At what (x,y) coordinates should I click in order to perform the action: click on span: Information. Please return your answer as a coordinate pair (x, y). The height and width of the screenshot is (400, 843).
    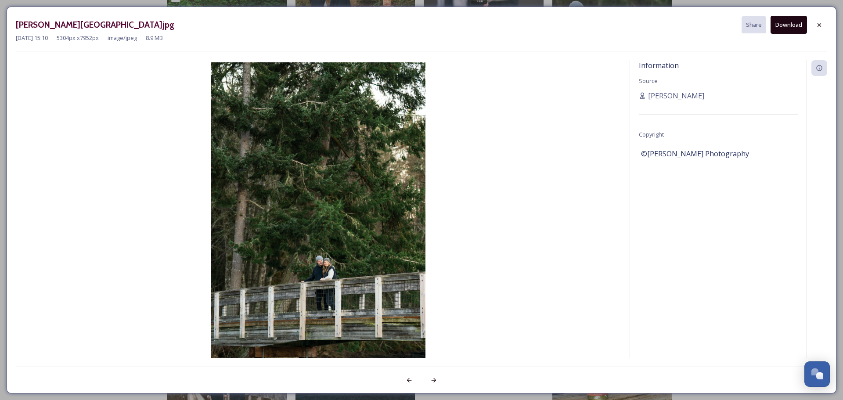
    Looking at the image, I should click on (658, 65).